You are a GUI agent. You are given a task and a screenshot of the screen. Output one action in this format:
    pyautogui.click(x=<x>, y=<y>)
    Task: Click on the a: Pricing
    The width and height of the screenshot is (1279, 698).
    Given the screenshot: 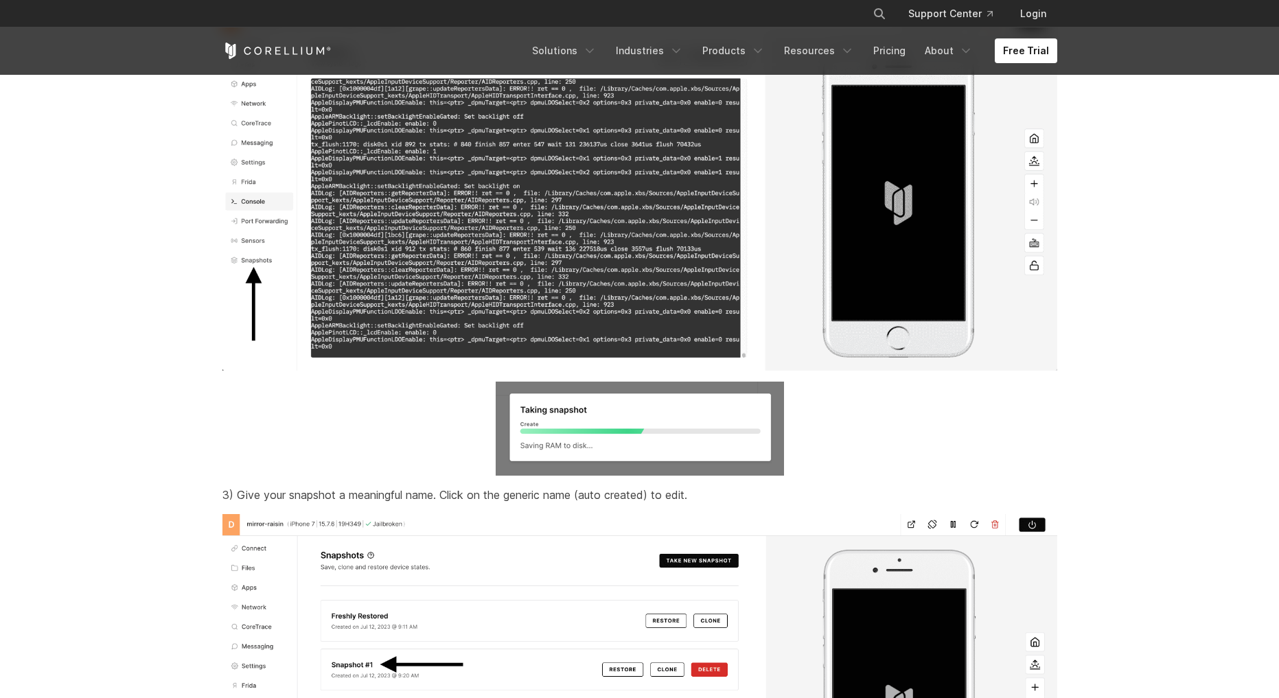 What is the action you would take?
    pyautogui.click(x=889, y=51)
    